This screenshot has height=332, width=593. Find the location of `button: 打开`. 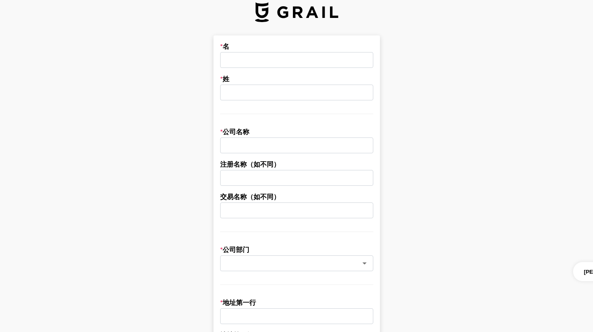

button: 打开 is located at coordinates (365, 263).